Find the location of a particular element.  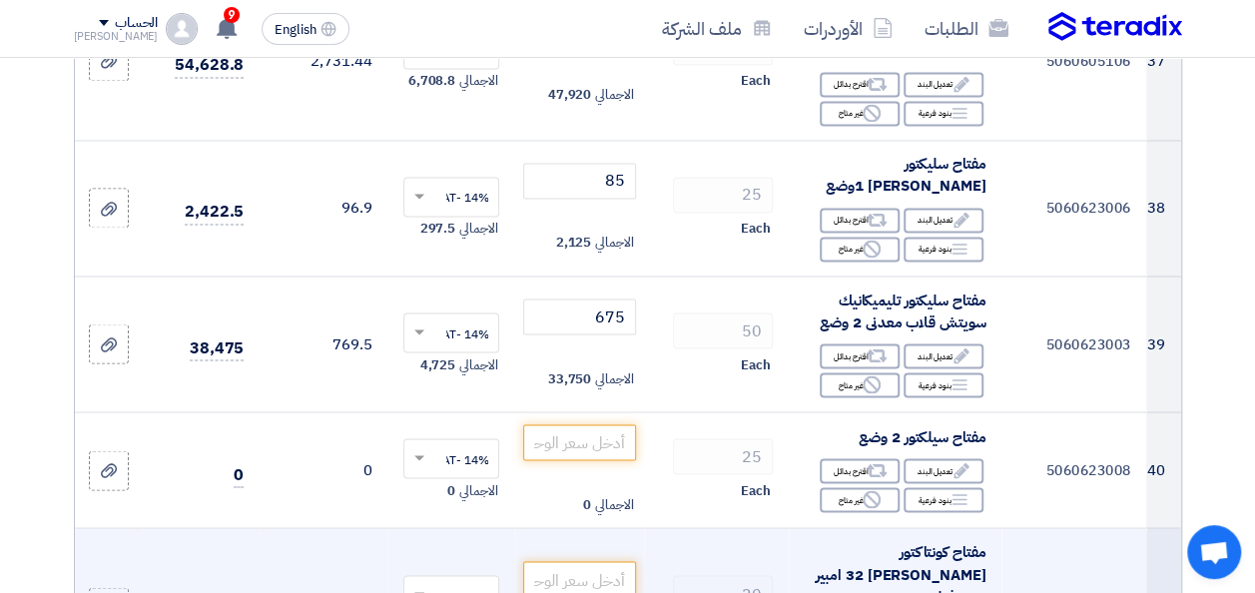

div: Open chat is located at coordinates (1214, 552).